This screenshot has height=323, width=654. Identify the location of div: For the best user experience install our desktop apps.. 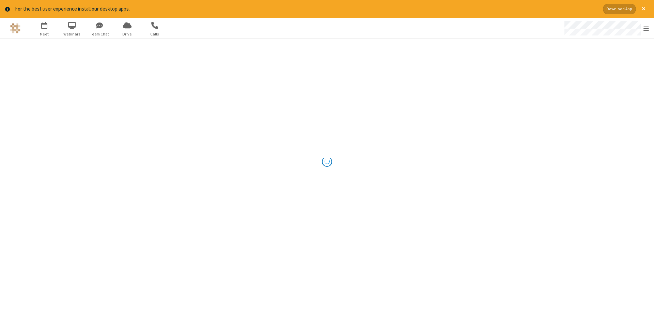
(306, 9).